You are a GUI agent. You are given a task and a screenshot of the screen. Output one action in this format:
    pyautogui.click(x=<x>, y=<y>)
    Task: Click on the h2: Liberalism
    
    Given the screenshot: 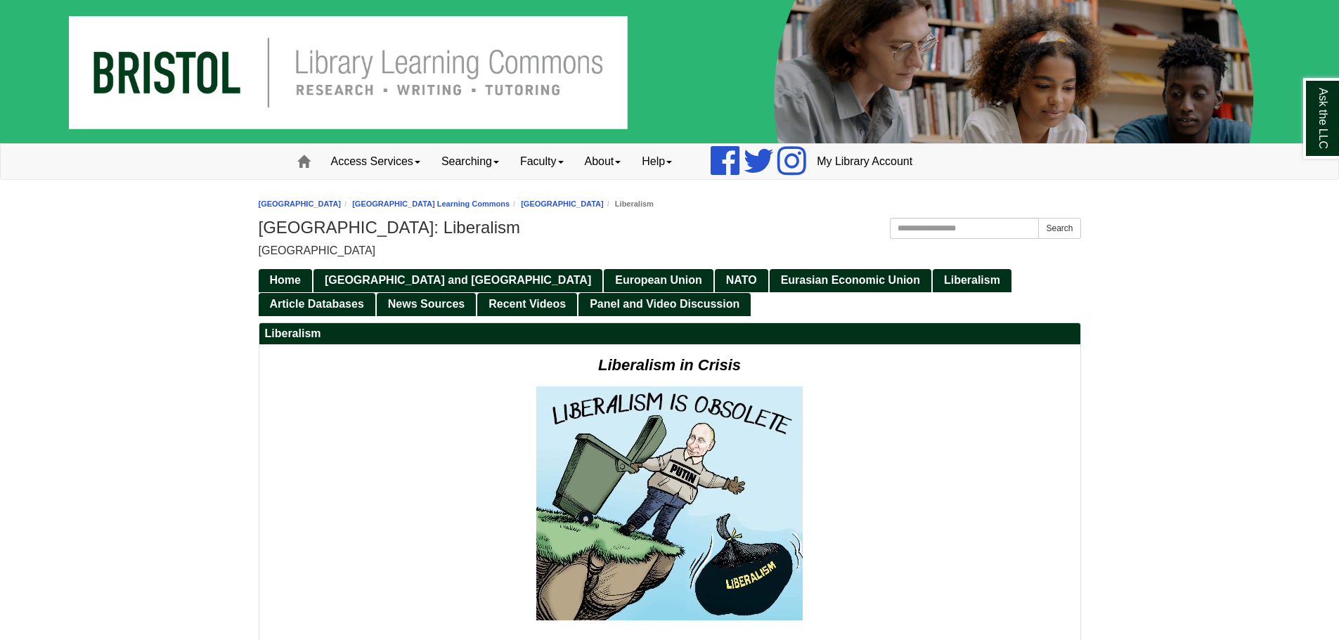 What is the action you would take?
    pyautogui.click(x=670, y=334)
    